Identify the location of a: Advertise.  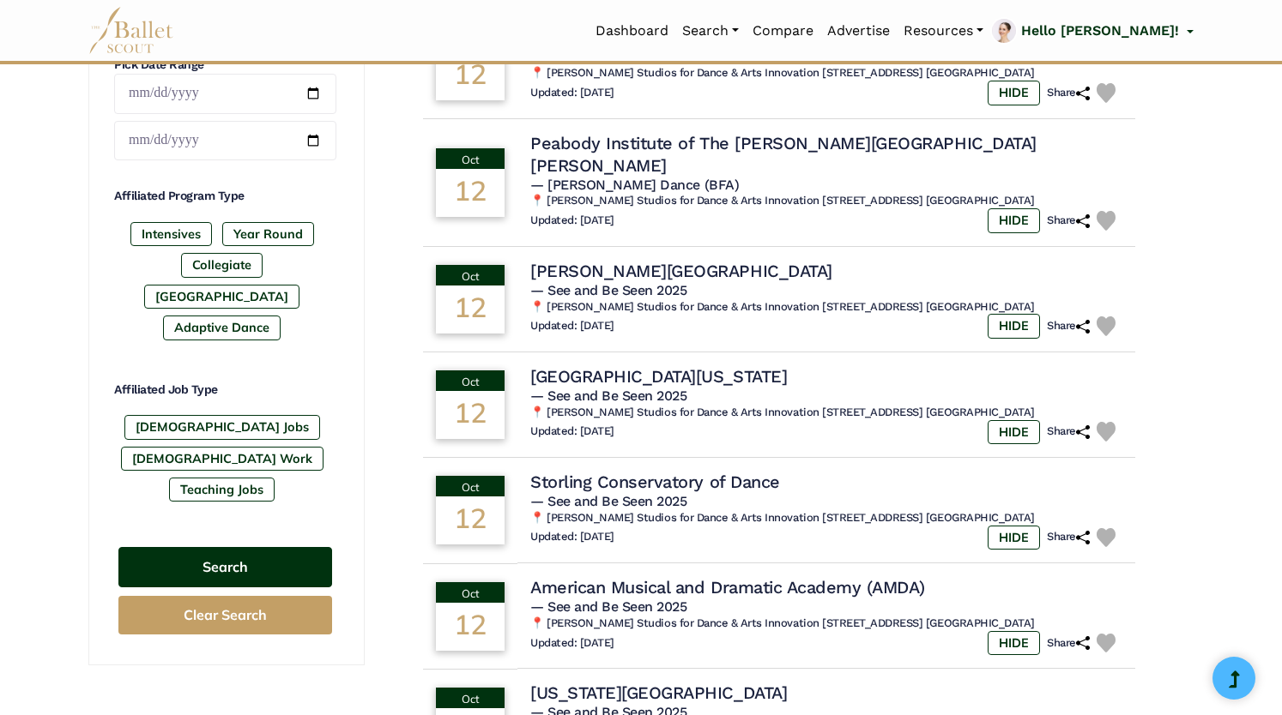
(858, 31).